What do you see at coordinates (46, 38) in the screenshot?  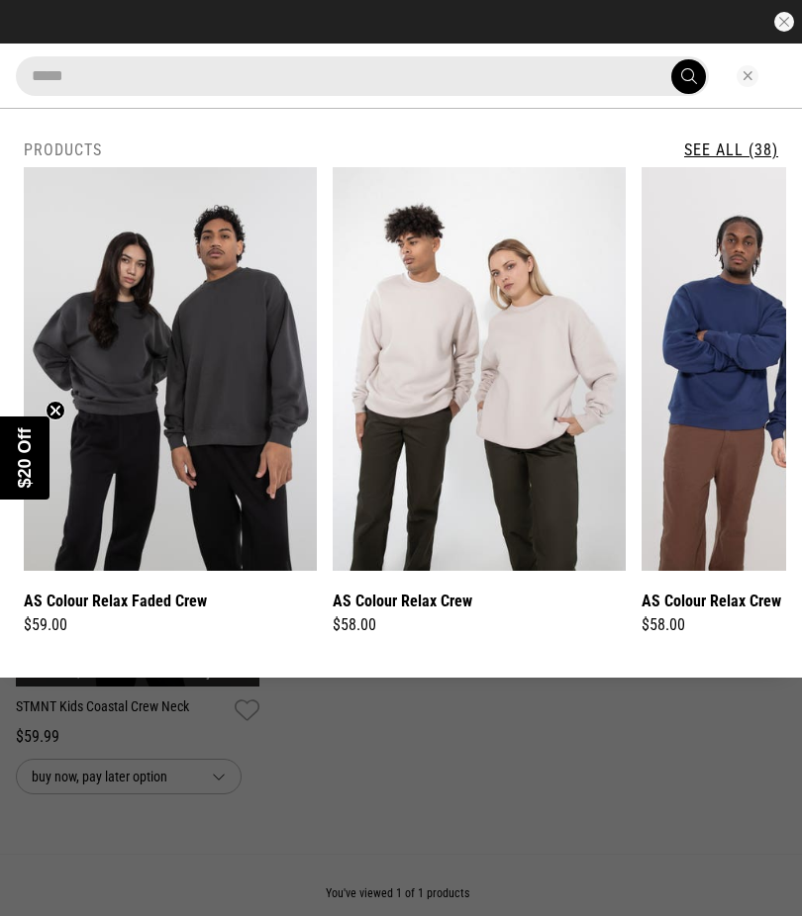 I see `button: Open LiveChat chat widget` at bounding box center [46, 38].